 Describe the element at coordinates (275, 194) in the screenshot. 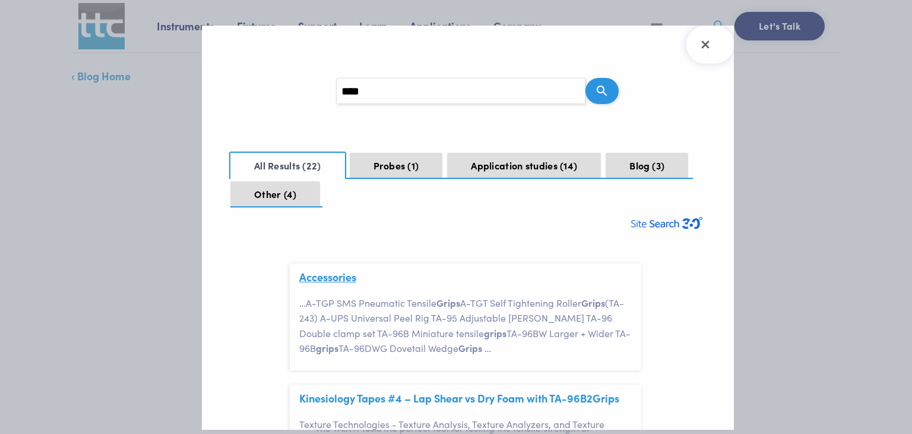

I see `button: Other` at that location.